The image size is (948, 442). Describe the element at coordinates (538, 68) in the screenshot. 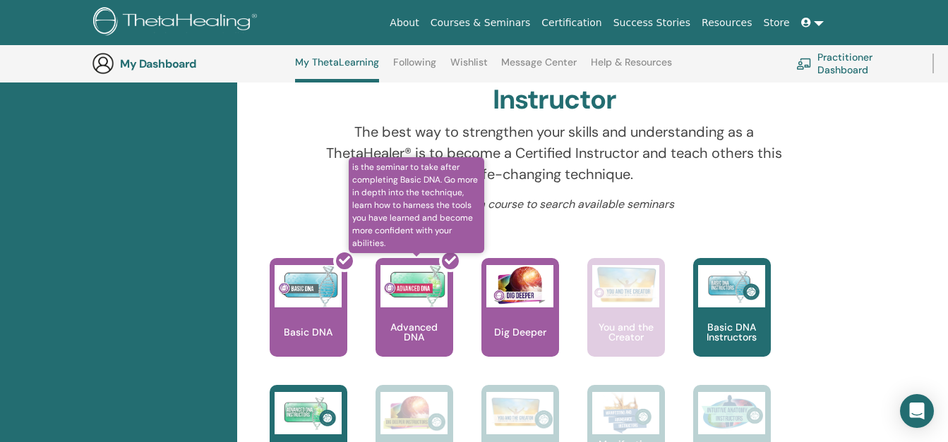

I see `a: Message Center` at that location.